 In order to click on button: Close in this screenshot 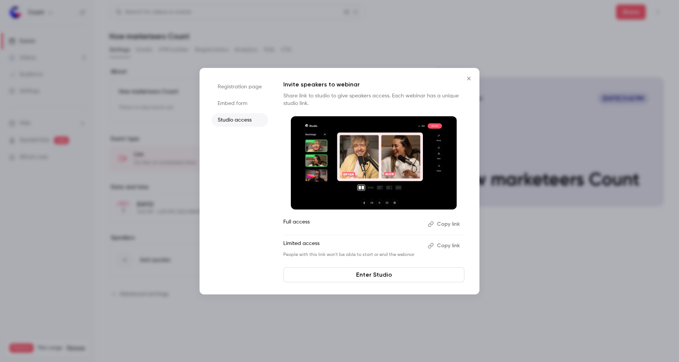, I will do `click(469, 78)`.